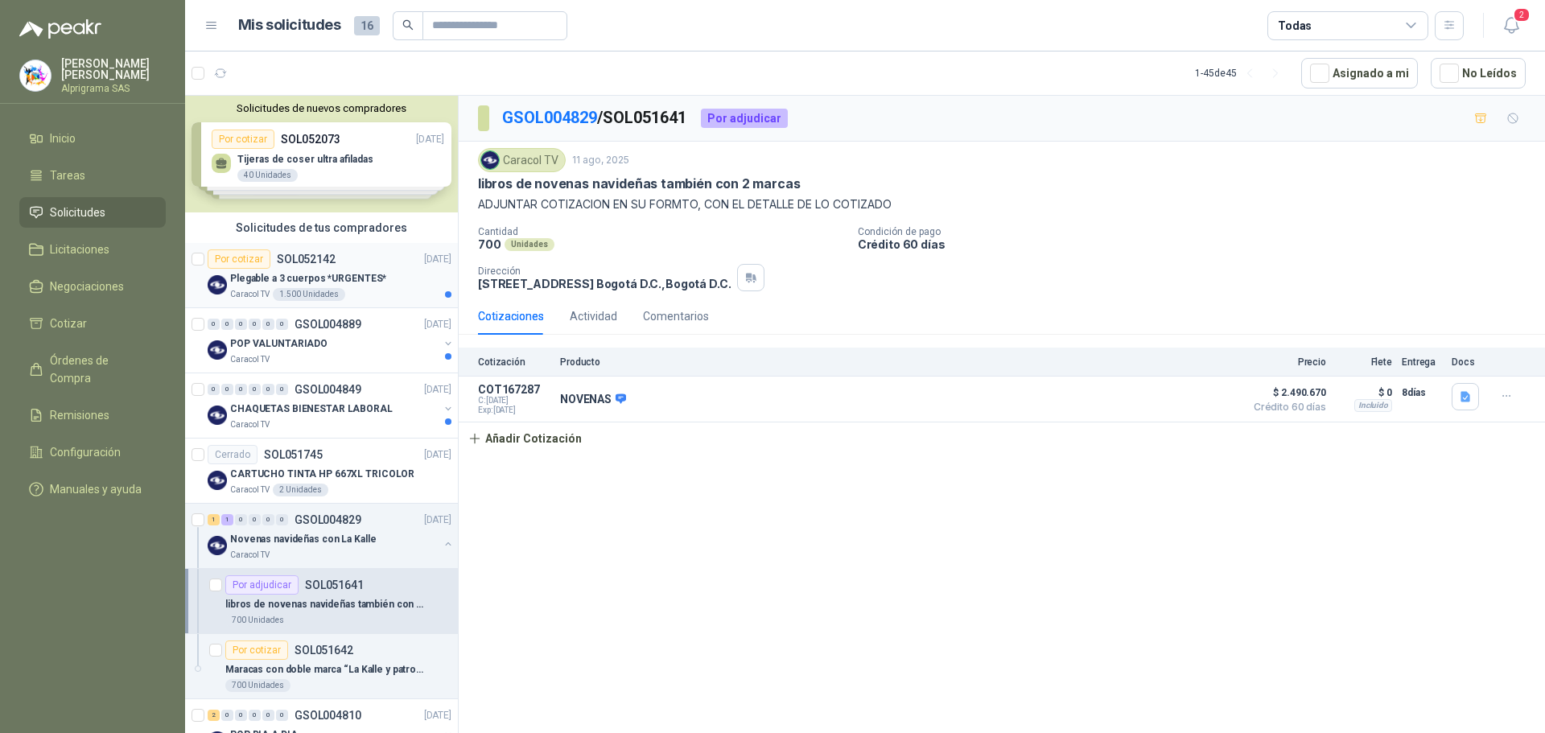 This screenshot has height=733, width=1545. I want to click on span: 2, so click(1521, 14).